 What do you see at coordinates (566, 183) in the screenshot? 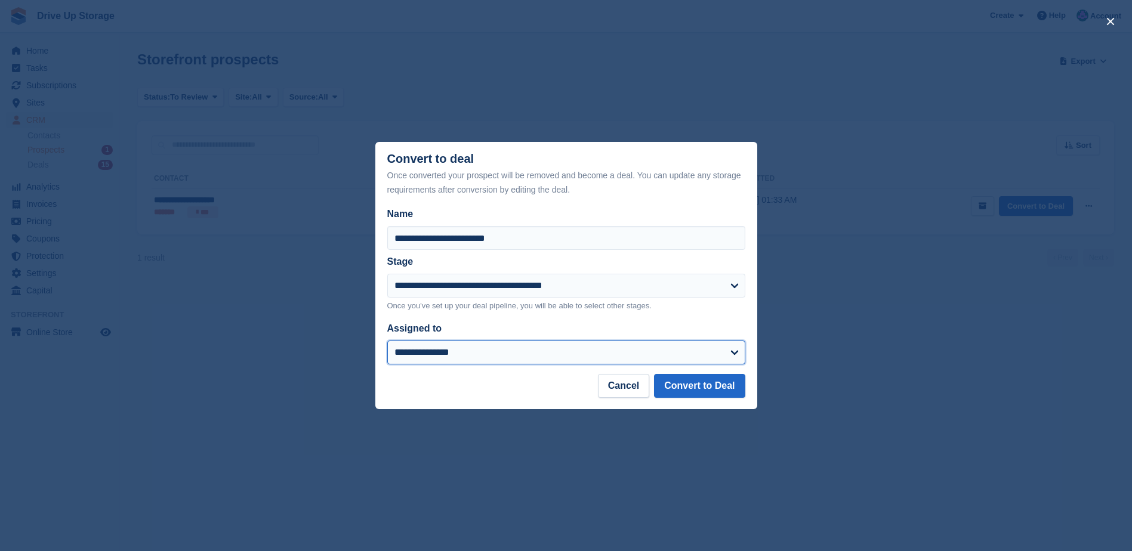
I see `div: Once converted your prospect will be removed and become a deal. You can update any storage requir...` at bounding box center [566, 183].